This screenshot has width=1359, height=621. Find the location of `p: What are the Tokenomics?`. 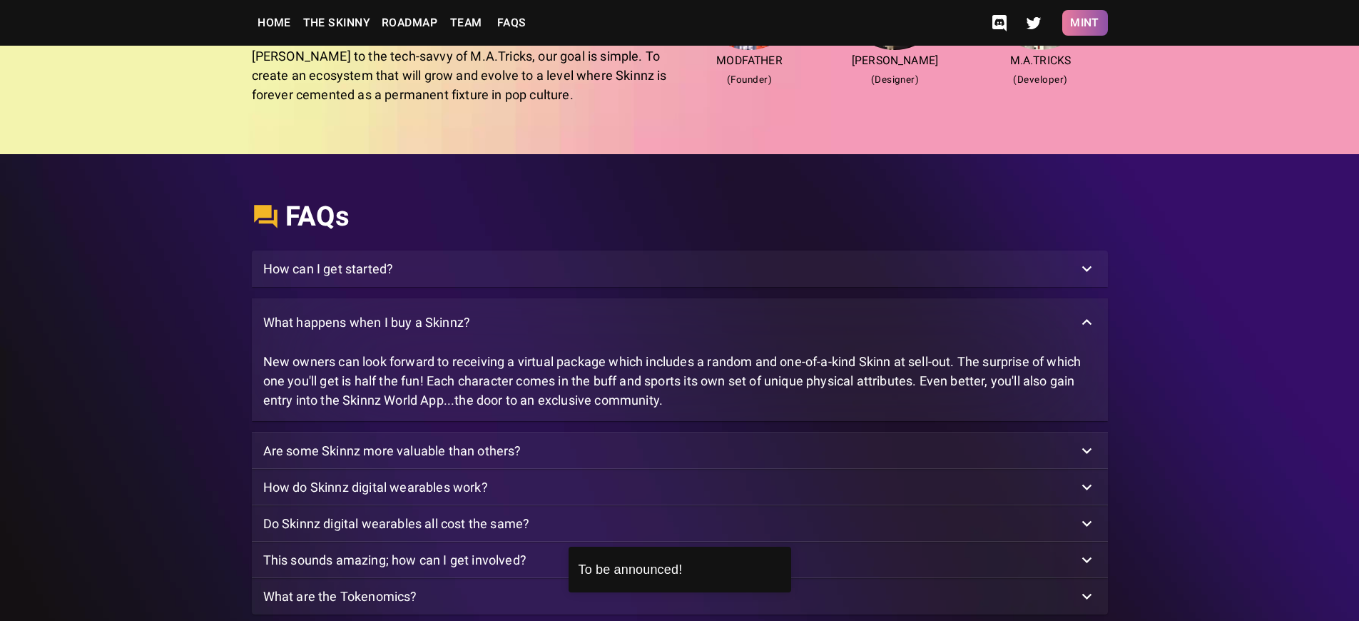

p: What are the Tokenomics? is located at coordinates (340, 596).